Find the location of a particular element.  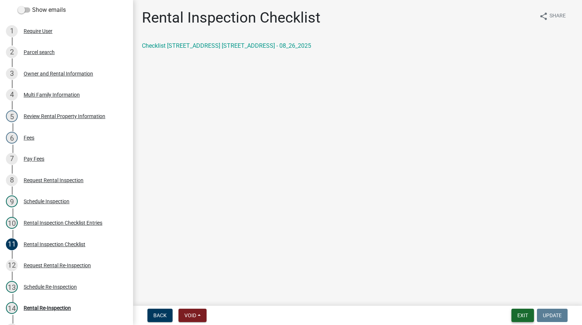

div: 12 is located at coordinates (12, 265).